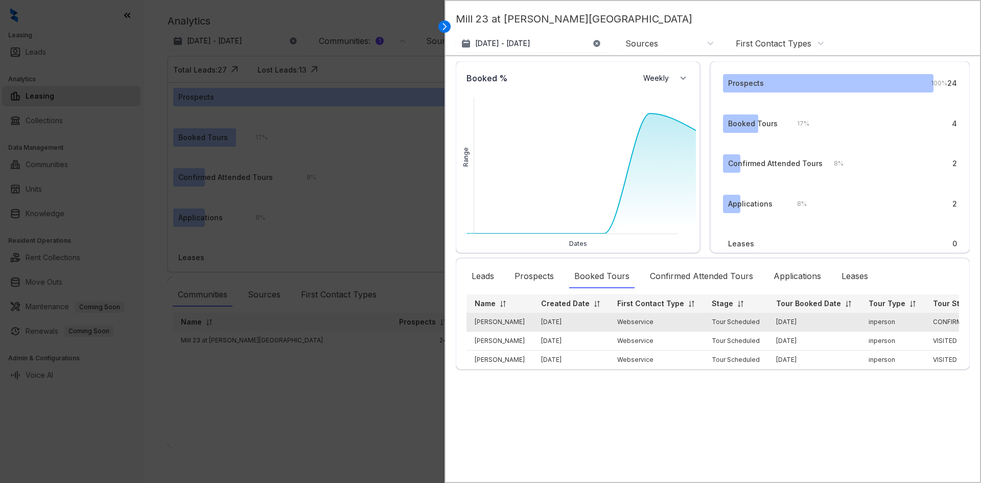 Image resolution: width=981 pixels, height=483 pixels. What do you see at coordinates (483, 276) in the screenshot?
I see `div: Leads` at bounding box center [483, 276].